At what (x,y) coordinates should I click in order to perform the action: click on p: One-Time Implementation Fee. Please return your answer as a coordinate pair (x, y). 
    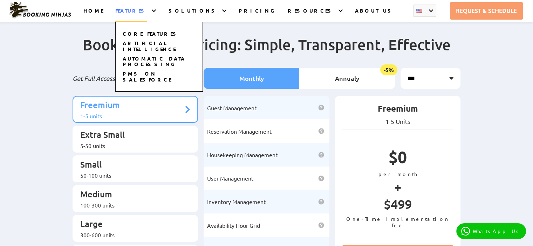
    Looking at the image, I should click on (398, 222).